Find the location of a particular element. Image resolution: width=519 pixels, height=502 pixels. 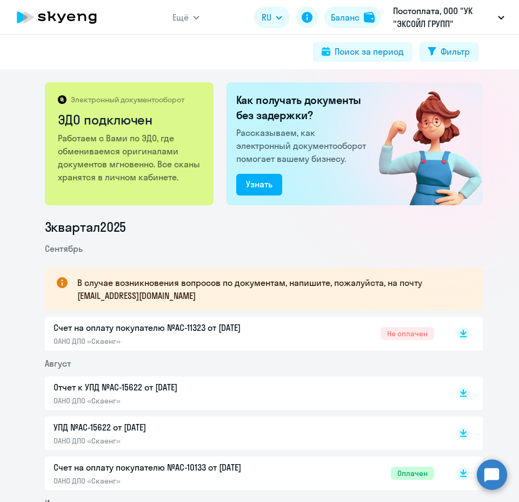

span: RU is located at coordinates (267, 17).